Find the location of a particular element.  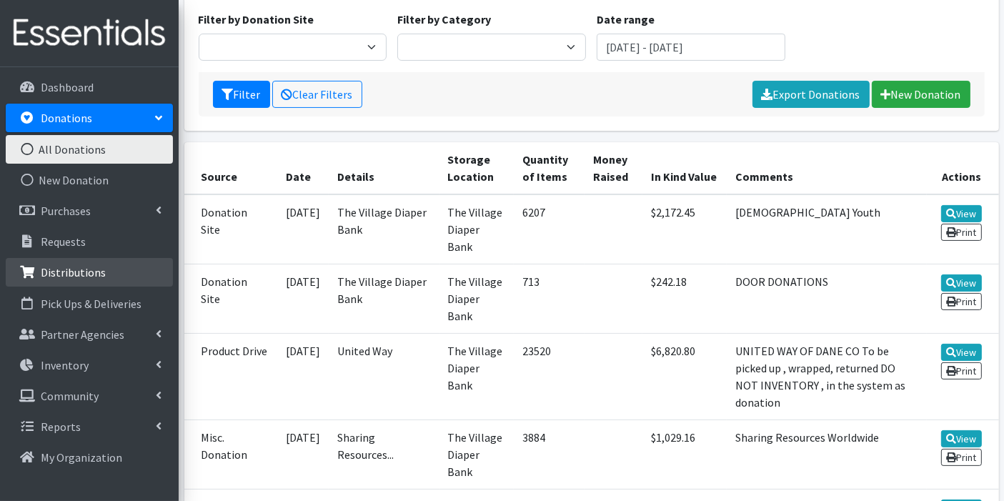

a: Pick Ups & Deliveries is located at coordinates (89, 304).